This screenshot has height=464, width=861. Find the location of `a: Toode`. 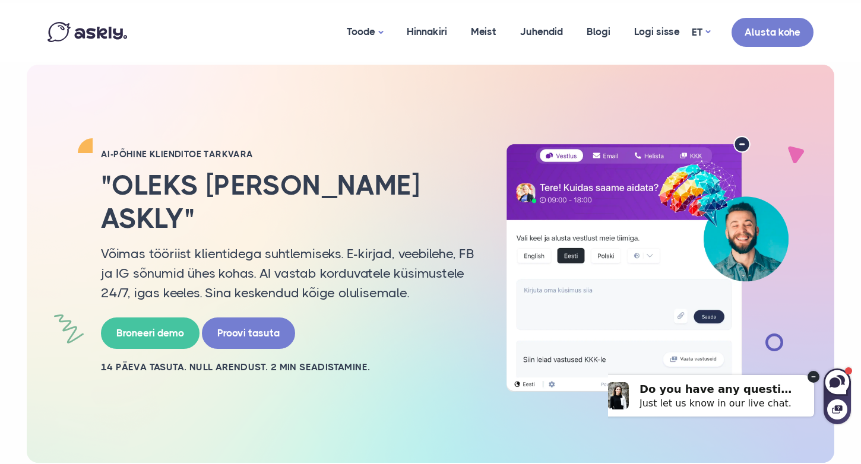

a: Toode is located at coordinates (365, 32).